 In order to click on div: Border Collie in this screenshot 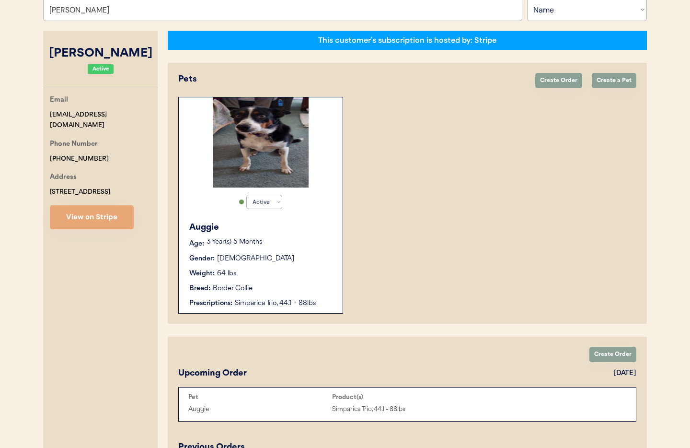, I will do `click(232, 288)`.